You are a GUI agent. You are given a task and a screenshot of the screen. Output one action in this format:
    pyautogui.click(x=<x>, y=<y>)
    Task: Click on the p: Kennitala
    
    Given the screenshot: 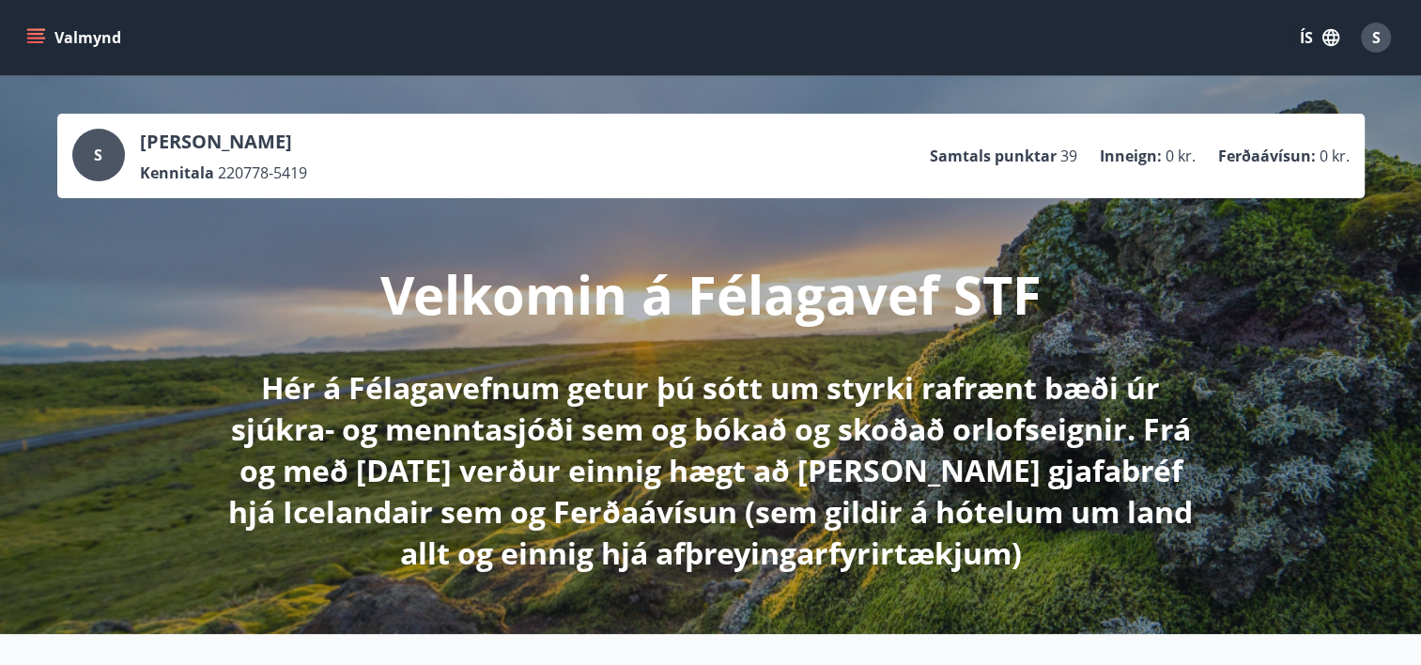 What is the action you would take?
    pyautogui.click(x=177, y=173)
    